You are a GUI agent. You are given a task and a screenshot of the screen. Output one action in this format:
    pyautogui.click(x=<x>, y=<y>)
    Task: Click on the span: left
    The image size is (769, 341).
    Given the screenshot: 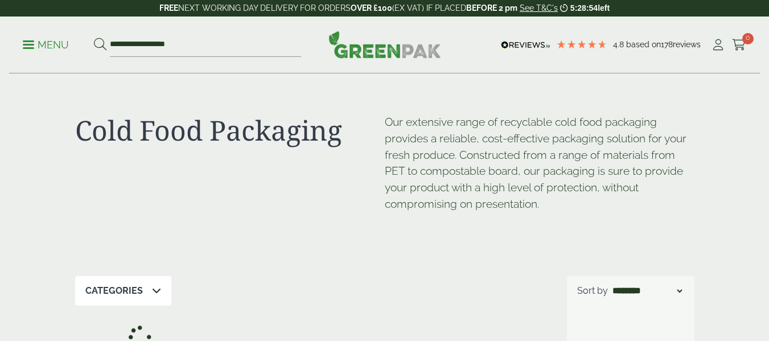 What is the action you would take?
    pyautogui.click(x=603, y=8)
    